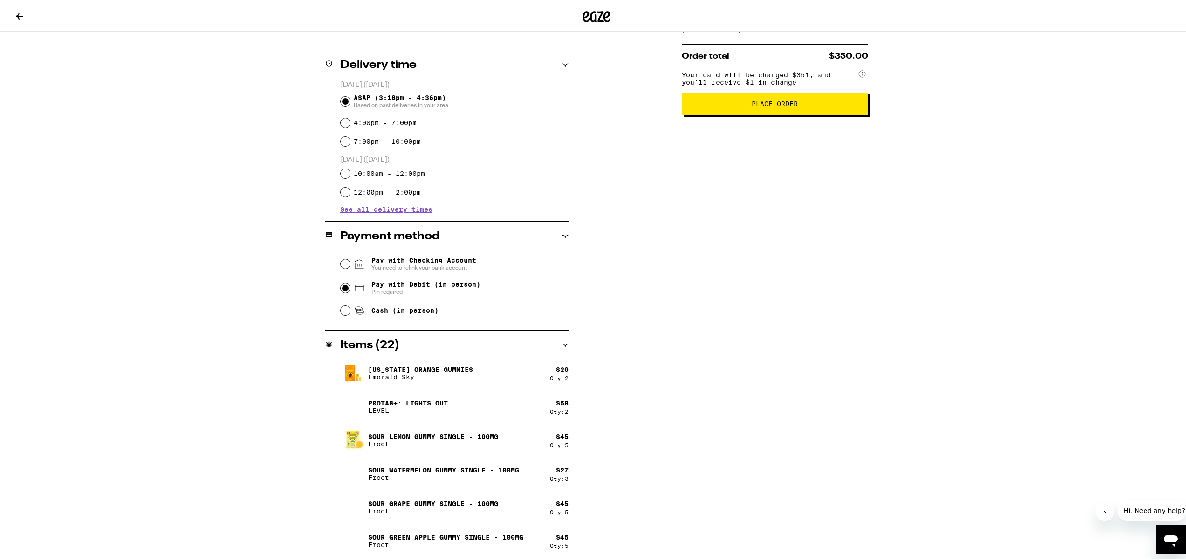 Image resolution: width=1186 pixels, height=560 pixels. Describe the element at coordinates (445, 536) in the screenshot. I see `p: Sour Green Apple Gummy Single - 100mg` at that location.